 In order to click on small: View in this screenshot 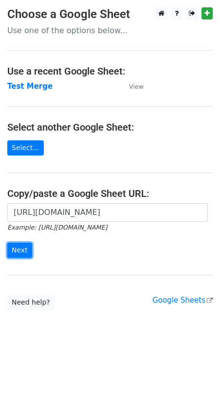, I will do `click(136, 86)`.